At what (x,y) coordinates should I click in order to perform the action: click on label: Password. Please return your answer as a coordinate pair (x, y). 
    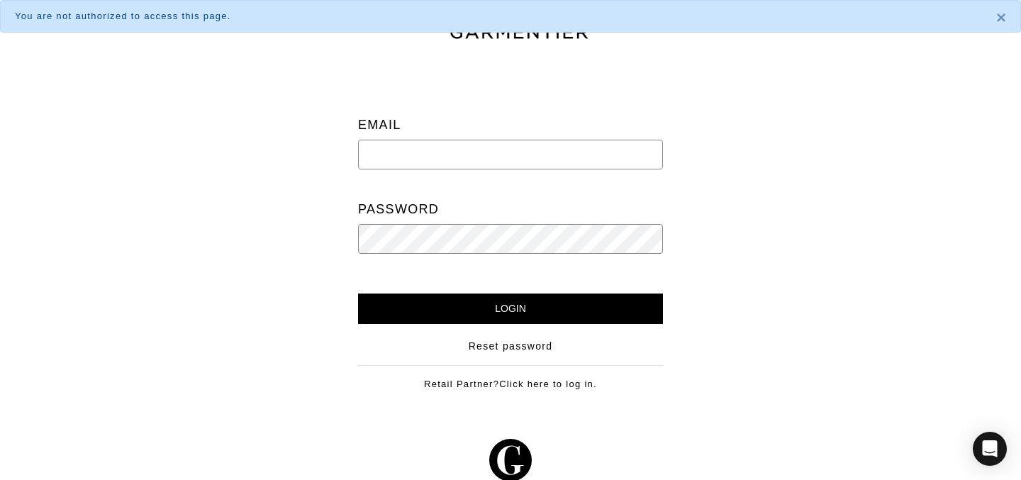
    Looking at the image, I should click on (399, 209).